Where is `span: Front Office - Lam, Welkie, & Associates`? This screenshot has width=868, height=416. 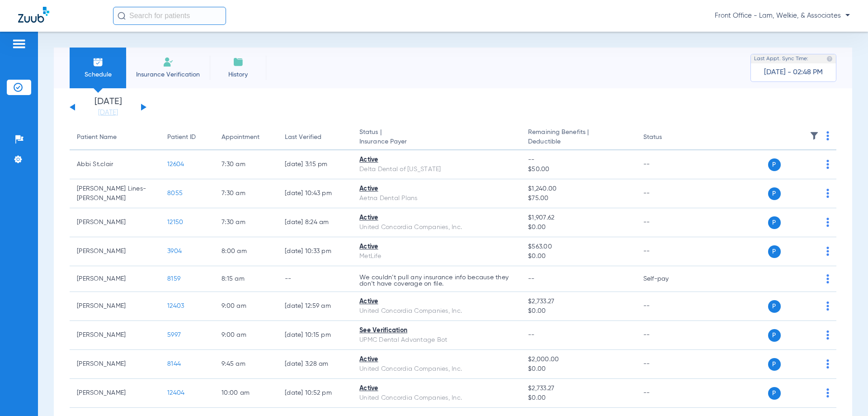
span: Front Office - Lam, Welkie, & Associates is located at coordinates (782, 16).